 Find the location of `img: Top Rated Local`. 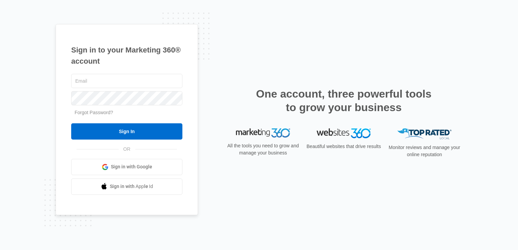

img: Top Rated Local is located at coordinates (424, 134).